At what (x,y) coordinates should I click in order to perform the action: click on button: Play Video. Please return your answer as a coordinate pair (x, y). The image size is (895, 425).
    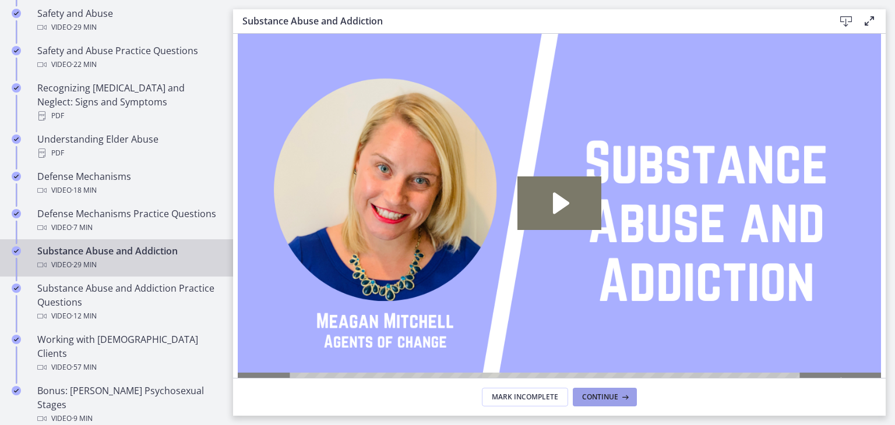
    Looking at the image, I should click on (18, 350).